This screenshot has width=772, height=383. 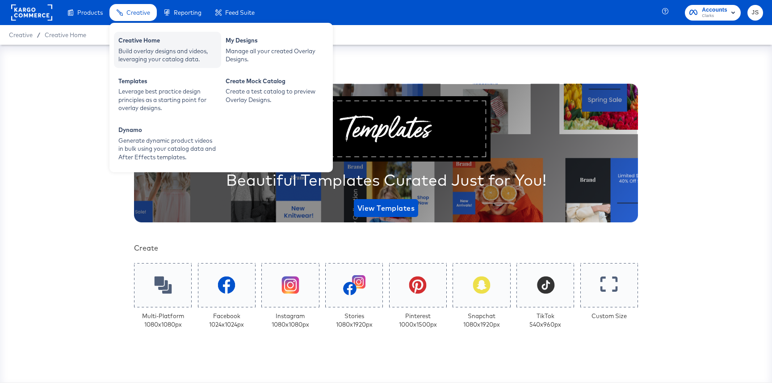 What do you see at coordinates (291, 320) in the screenshot?
I see `div: Instagram 1080 x 1080 px` at bounding box center [291, 320].